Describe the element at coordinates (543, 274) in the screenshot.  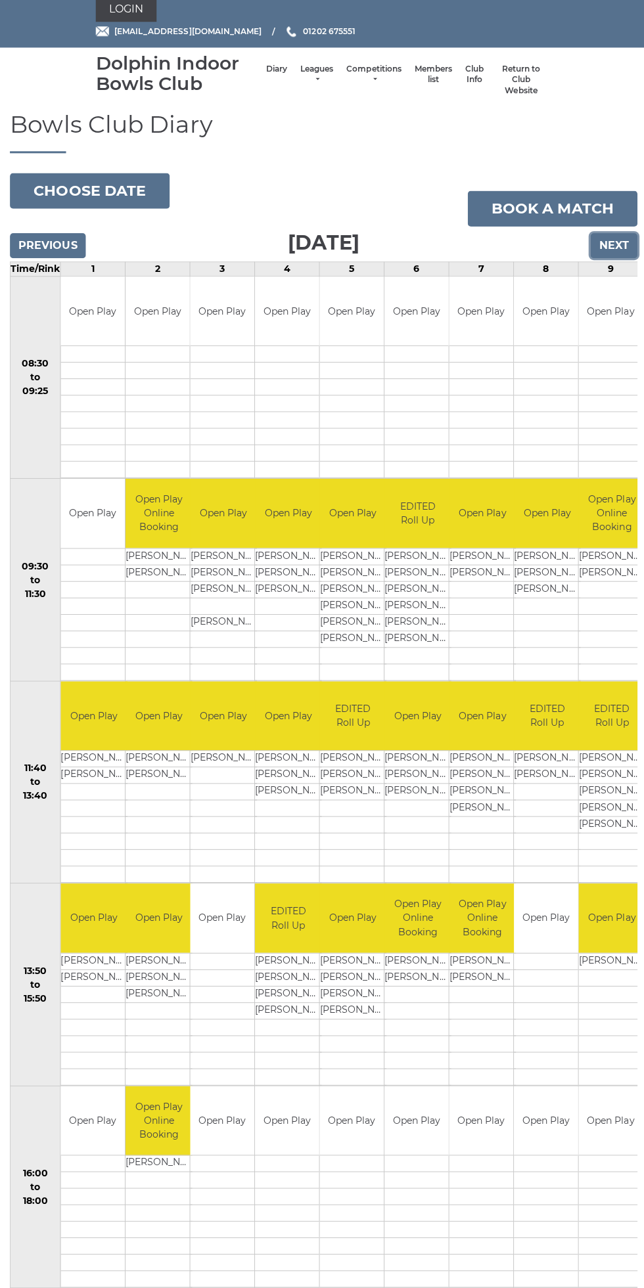
I see `td: 8` at that location.